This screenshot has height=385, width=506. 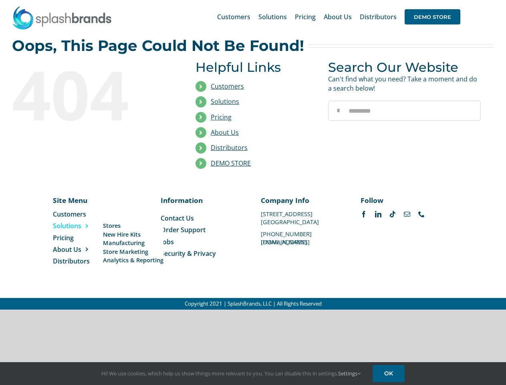 I want to click on span: DEMO STORE, so click(x=432, y=17).